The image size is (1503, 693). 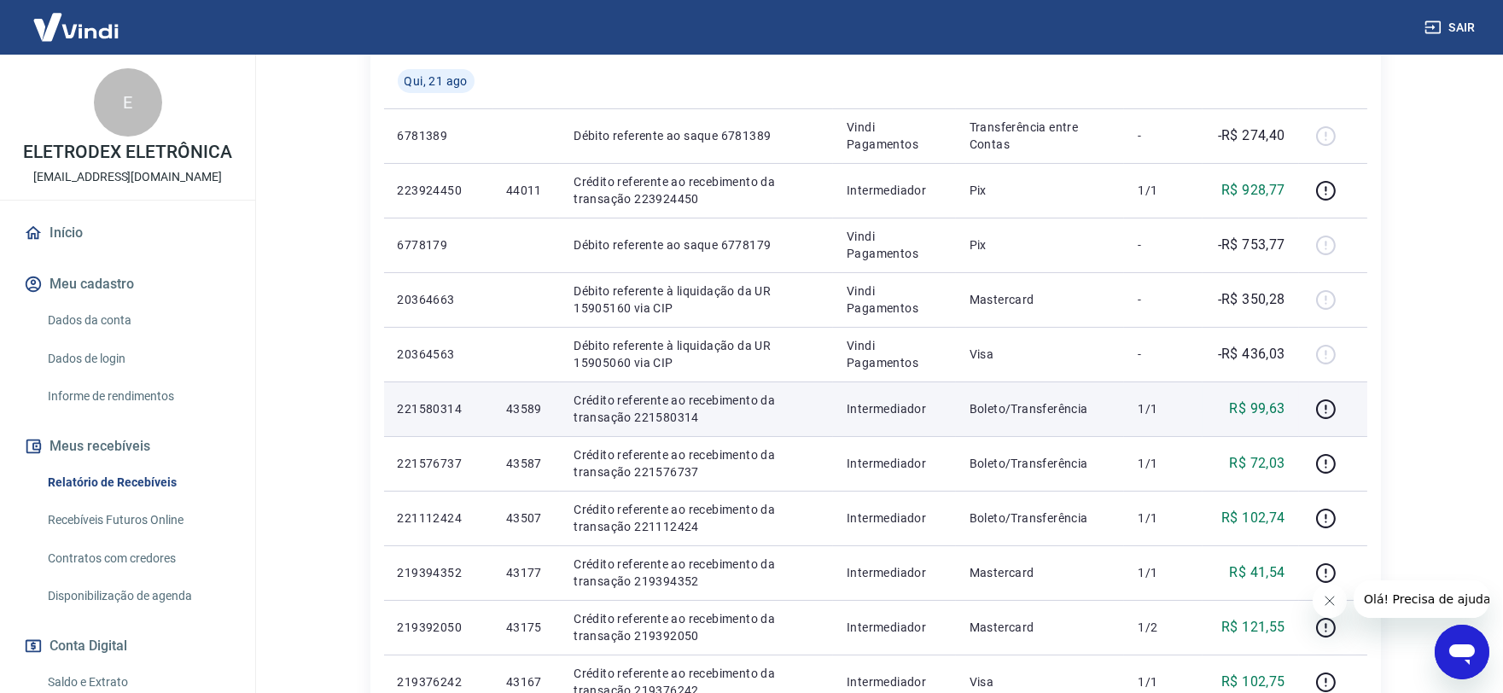 I want to click on p: 20364563, so click(x=438, y=354).